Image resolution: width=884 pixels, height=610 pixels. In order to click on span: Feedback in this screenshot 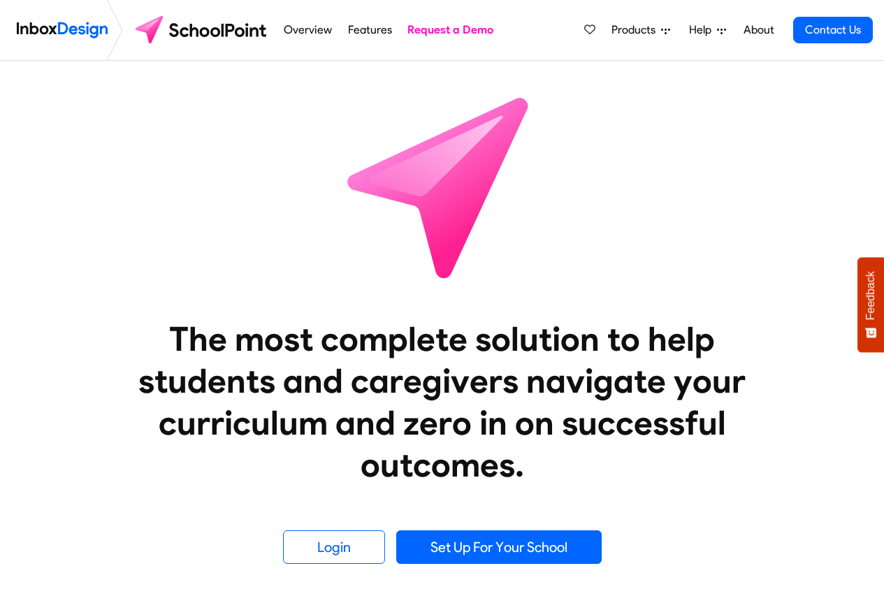, I will do `click(871, 296)`.